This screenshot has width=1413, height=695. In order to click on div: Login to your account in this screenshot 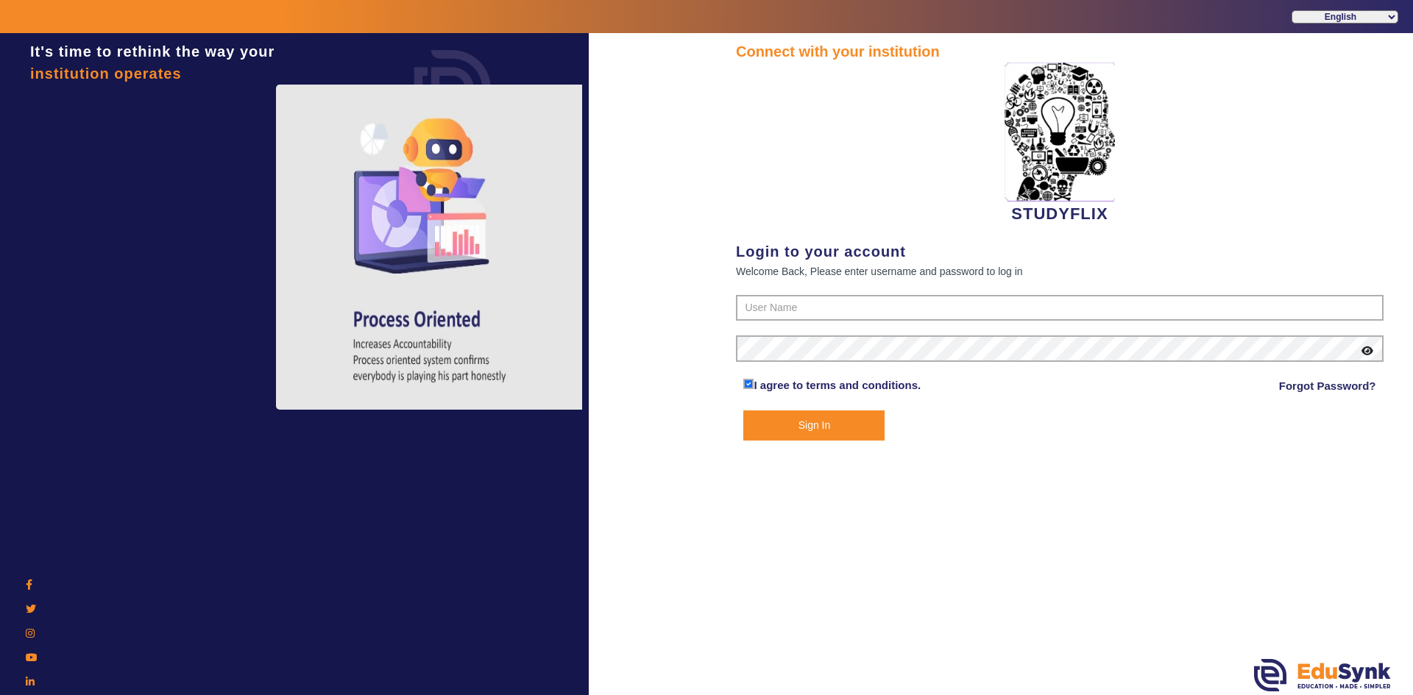, I will do `click(1060, 252)`.